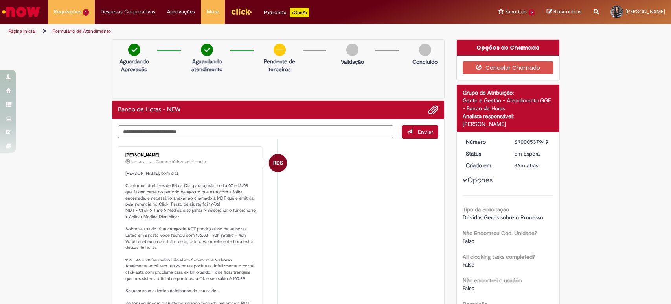 The height and width of the screenshot is (304, 671). Describe the element at coordinates (425, 62) in the screenshot. I see `p: Concluído` at that location.